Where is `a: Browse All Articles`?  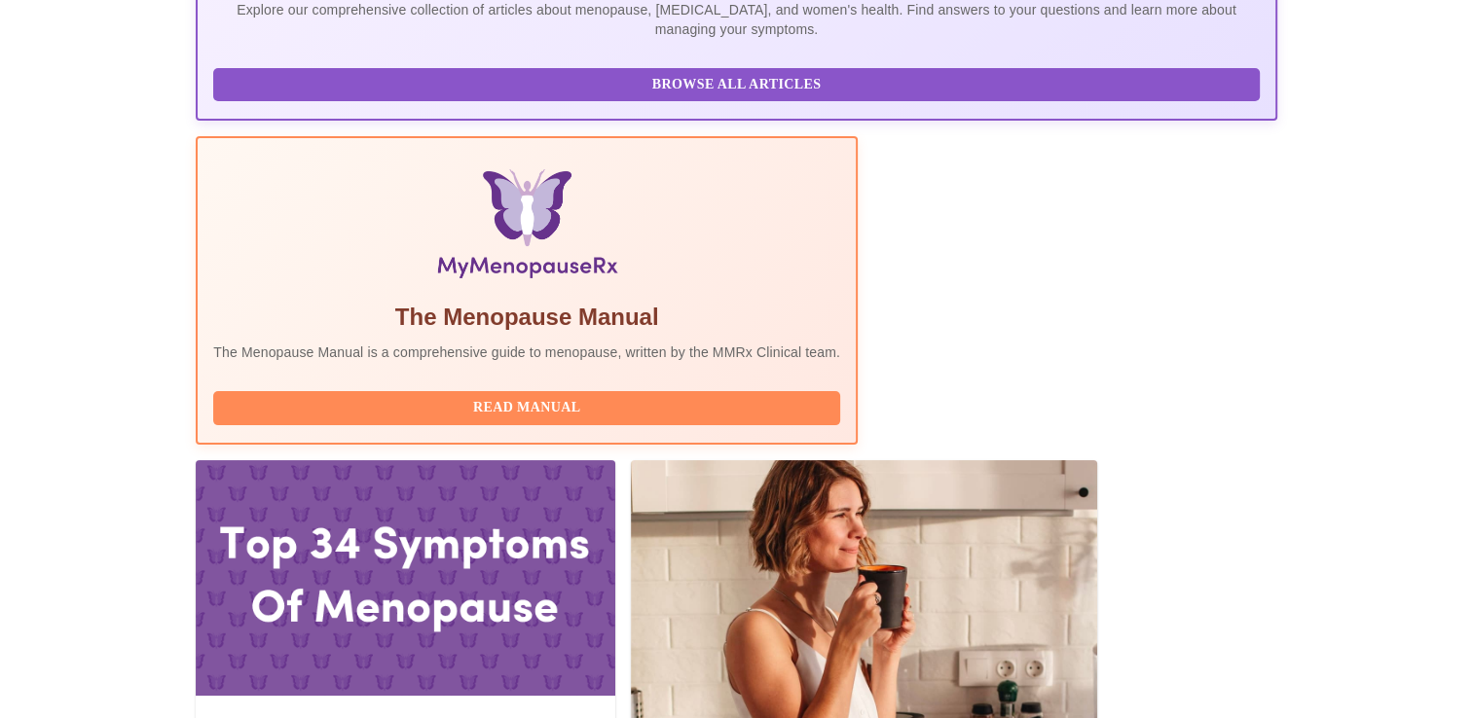
a: Browse All Articles is located at coordinates (738, 83).